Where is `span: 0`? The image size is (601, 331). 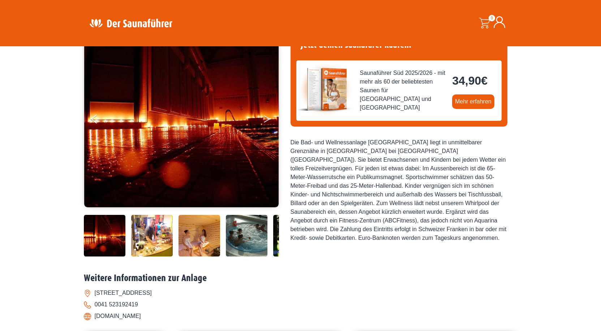
span: 0 is located at coordinates (492, 18).